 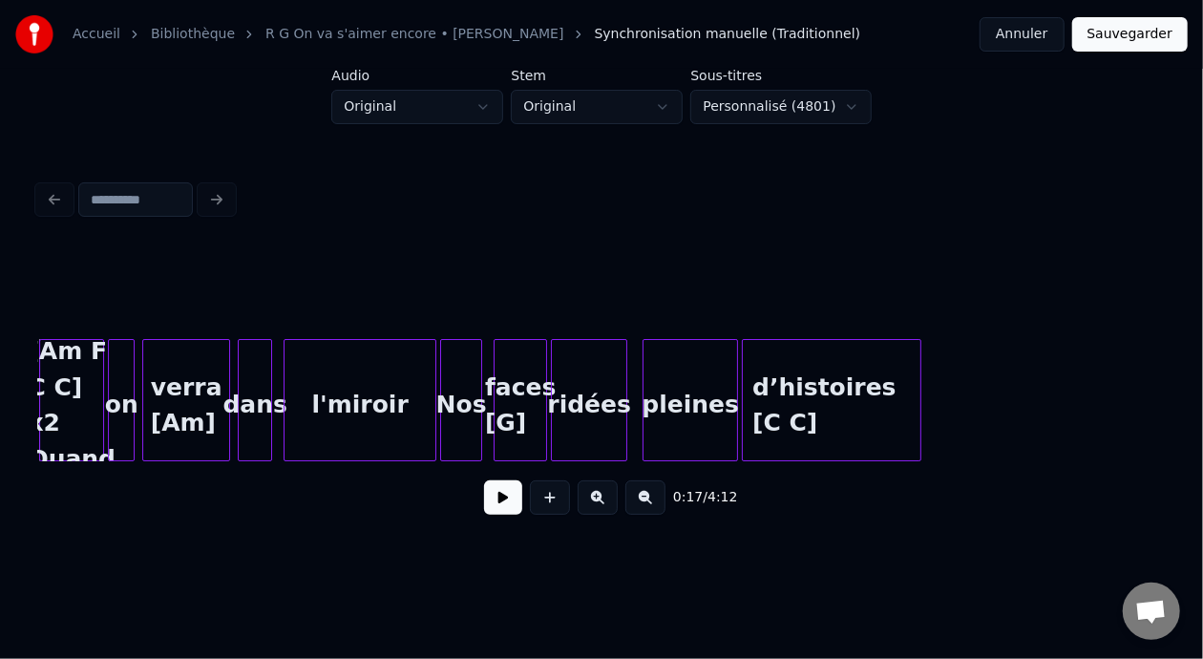 What do you see at coordinates (722, 498) in the screenshot?
I see `span: 4:12` at bounding box center [722, 498].